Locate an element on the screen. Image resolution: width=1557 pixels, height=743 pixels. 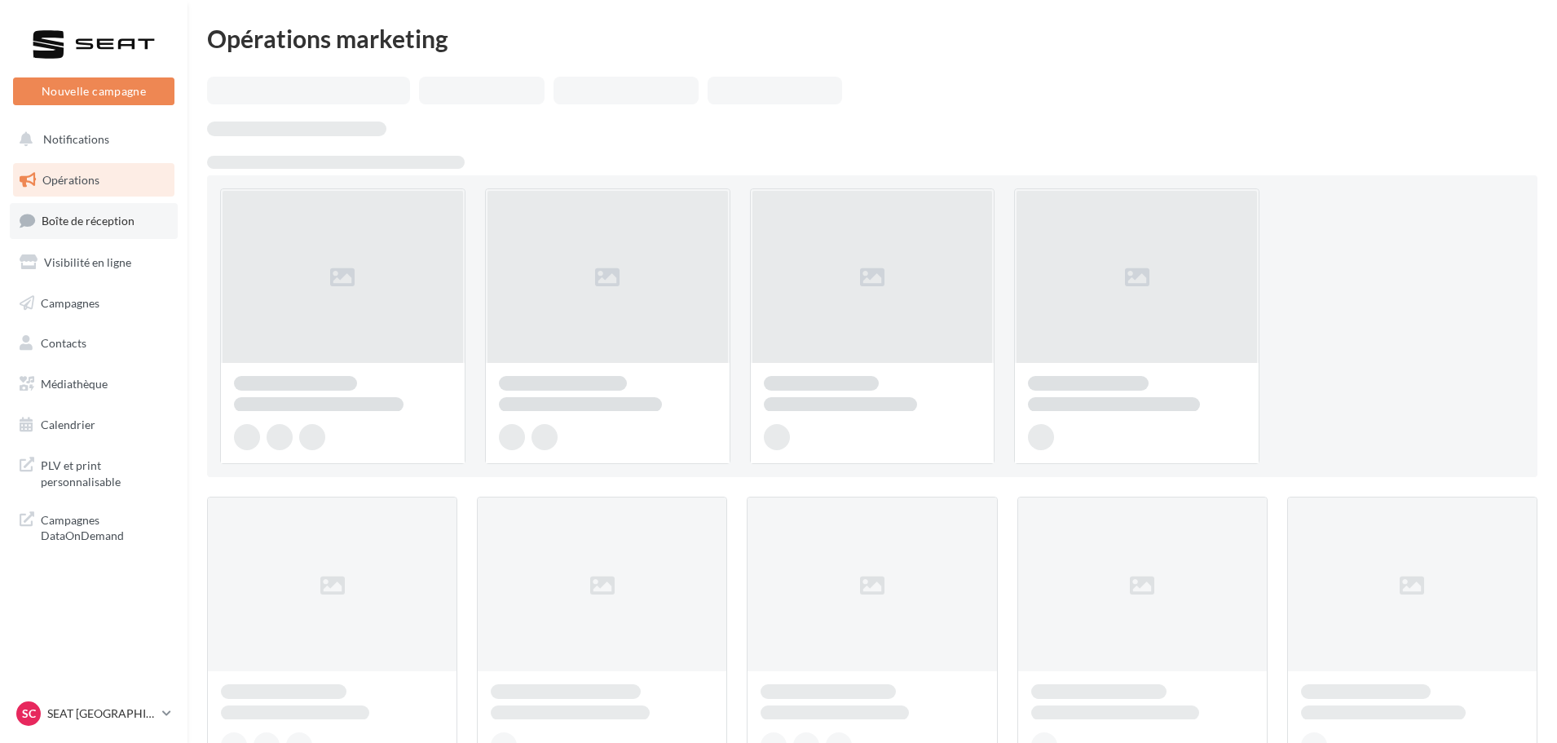
button: Nouvelle campagne is located at coordinates (94, 91).